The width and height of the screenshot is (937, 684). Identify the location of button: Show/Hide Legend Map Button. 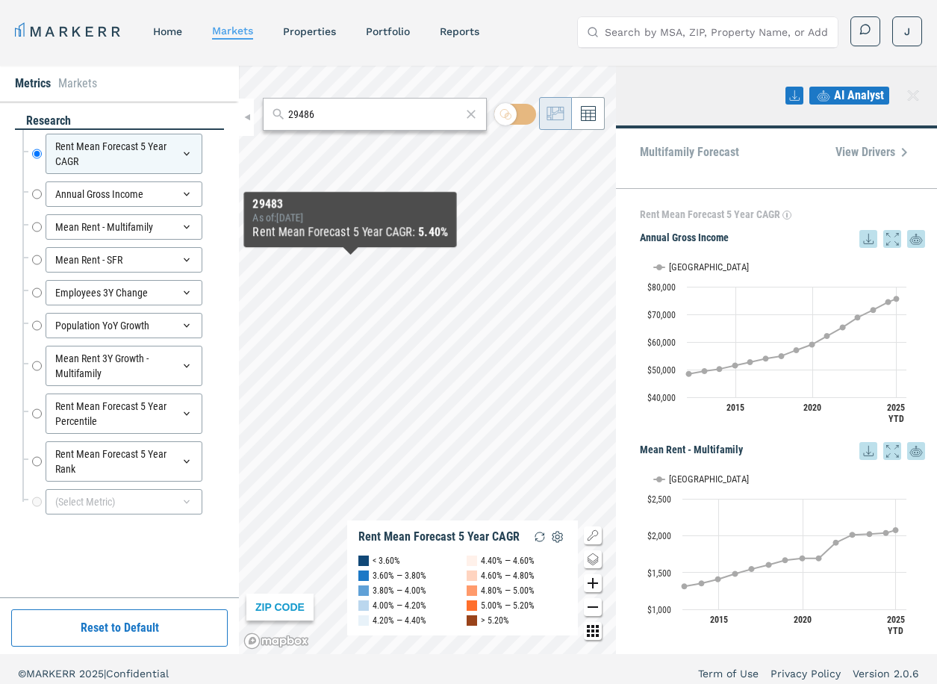
(593, 535).